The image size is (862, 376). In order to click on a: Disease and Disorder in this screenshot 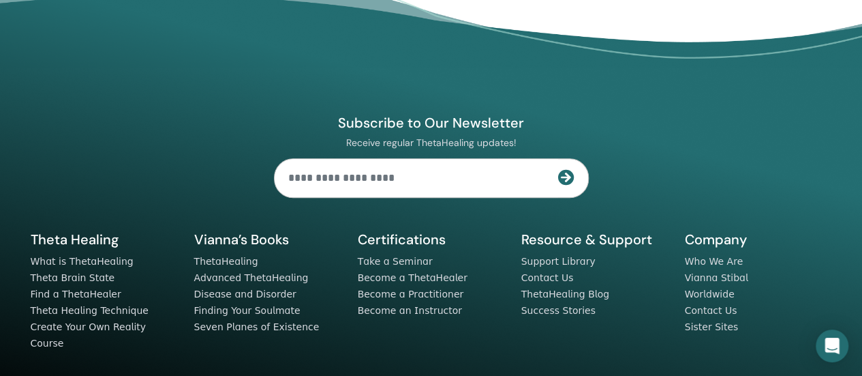, I will do `click(245, 294)`.